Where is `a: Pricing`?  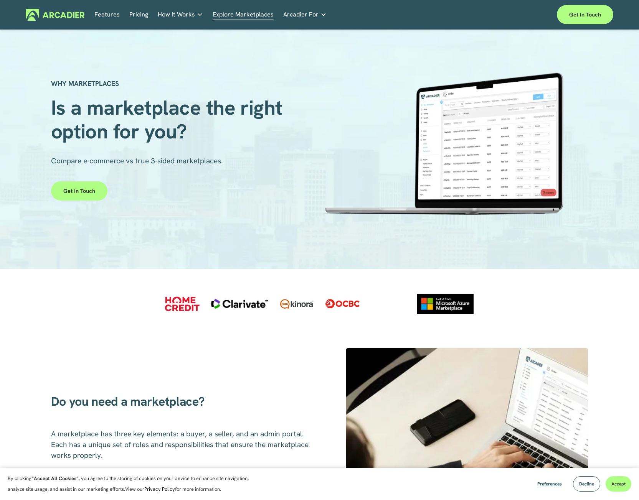
a: Pricing is located at coordinates (138, 15).